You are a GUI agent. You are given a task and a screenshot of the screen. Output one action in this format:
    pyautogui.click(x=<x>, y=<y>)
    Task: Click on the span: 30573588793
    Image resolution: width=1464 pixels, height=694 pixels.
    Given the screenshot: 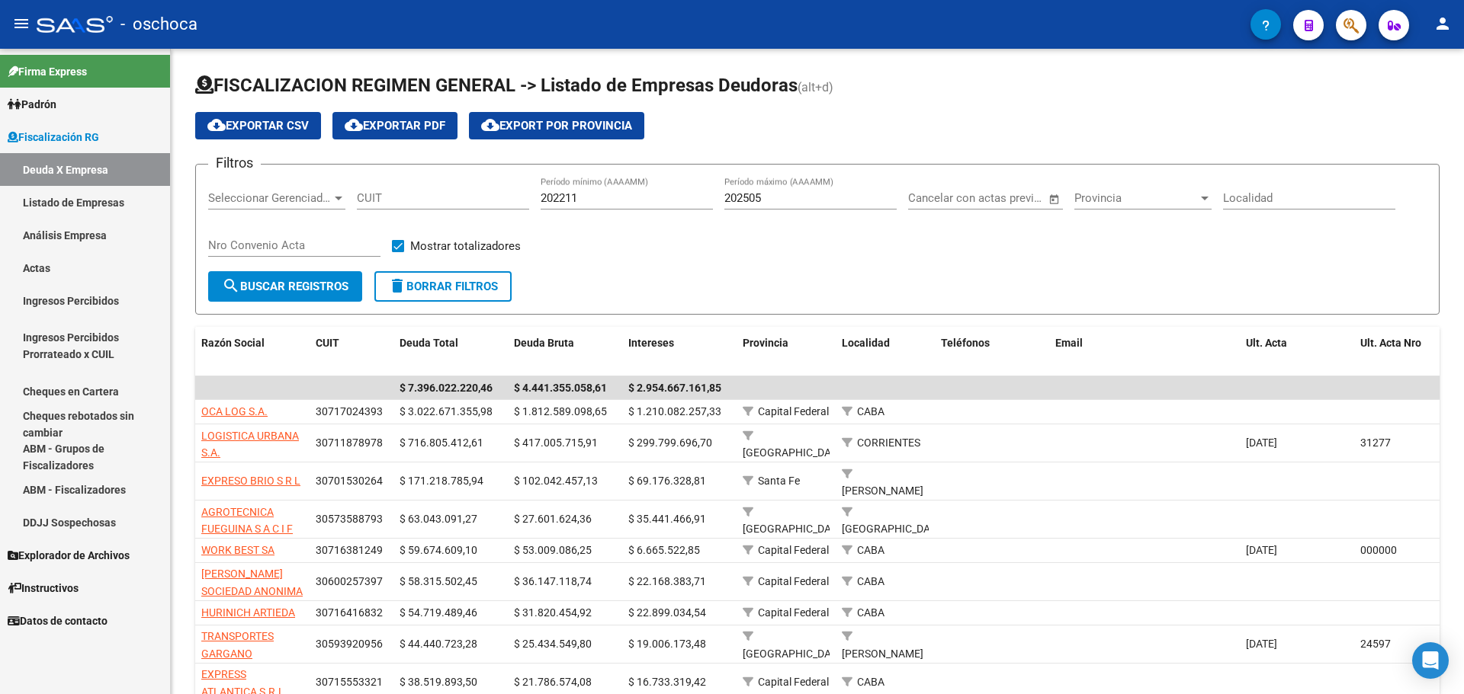 What is the action you would take?
    pyautogui.click(x=349, y=519)
    